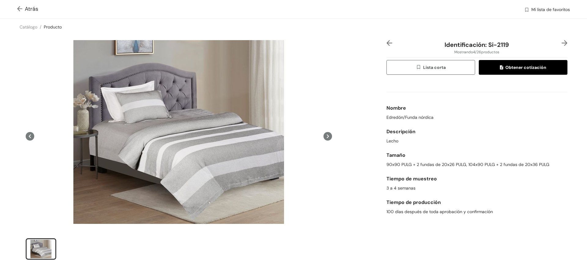 The height and width of the screenshot is (279, 587). What do you see at coordinates (396, 108) in the screenshot?
I see `font: Nombre` at bounding box center [396, 108].